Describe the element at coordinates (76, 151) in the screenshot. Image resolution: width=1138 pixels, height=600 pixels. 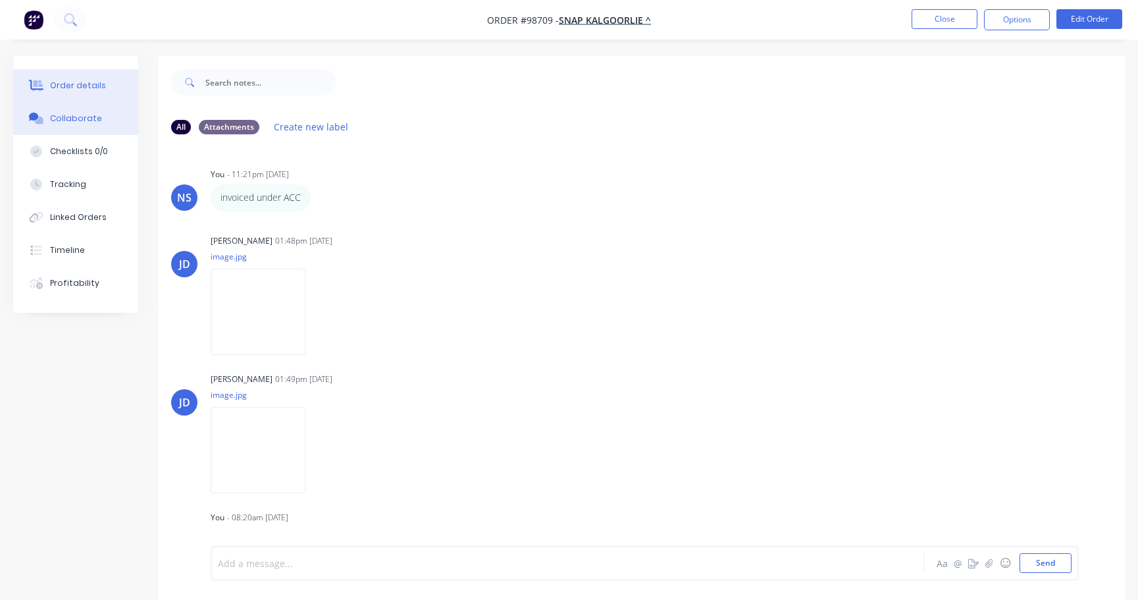
I see `button: Checklists 0/0` at that location.